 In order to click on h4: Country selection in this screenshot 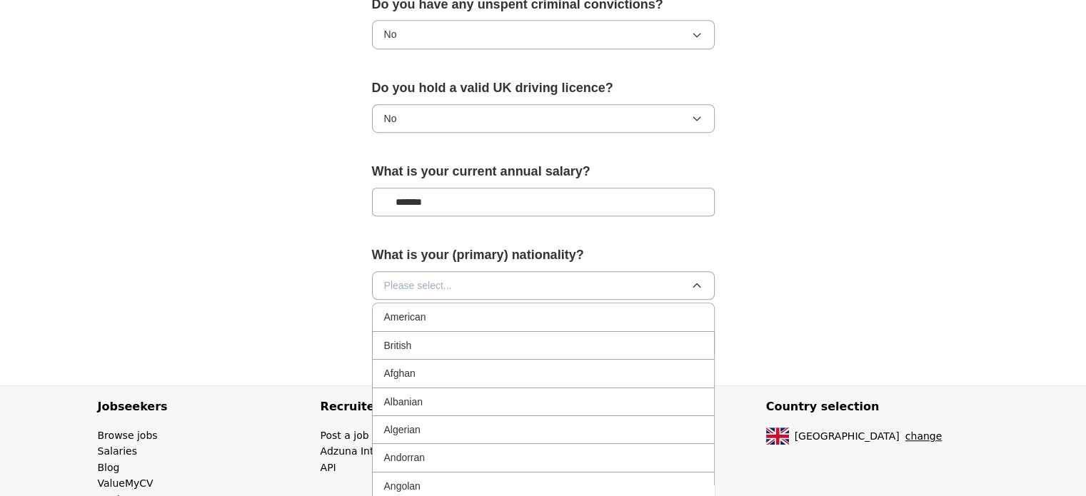, I will do `click(878, 407)`.